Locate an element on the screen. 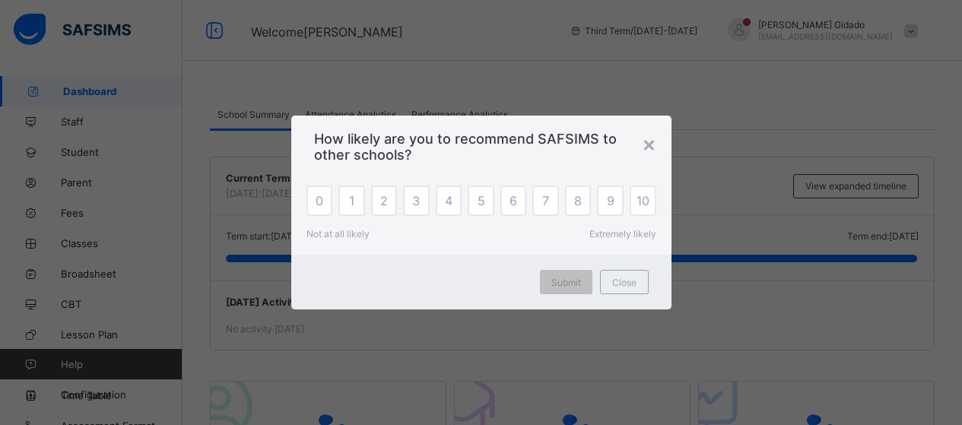  span: Extremely likely is located at coordinates (623, 233).